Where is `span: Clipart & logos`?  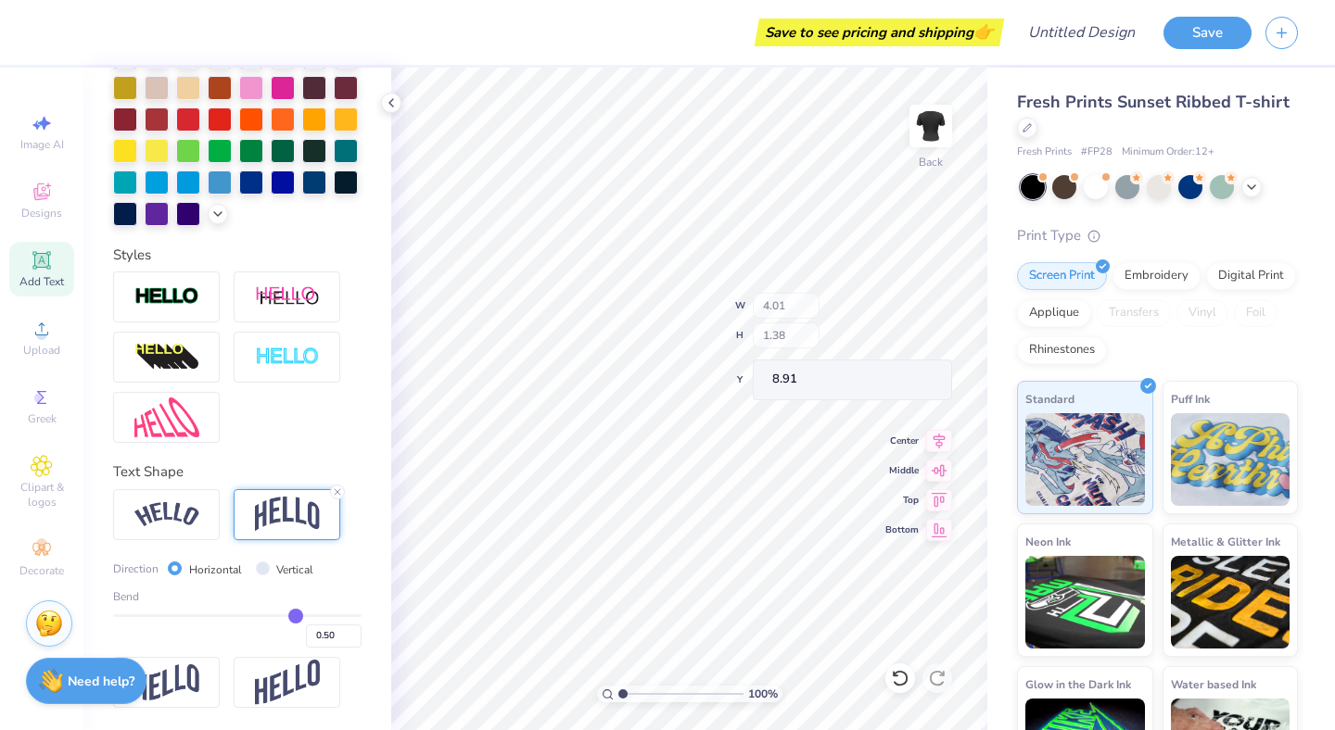
span: Clipart & logos is located at coordinates (42, 495).